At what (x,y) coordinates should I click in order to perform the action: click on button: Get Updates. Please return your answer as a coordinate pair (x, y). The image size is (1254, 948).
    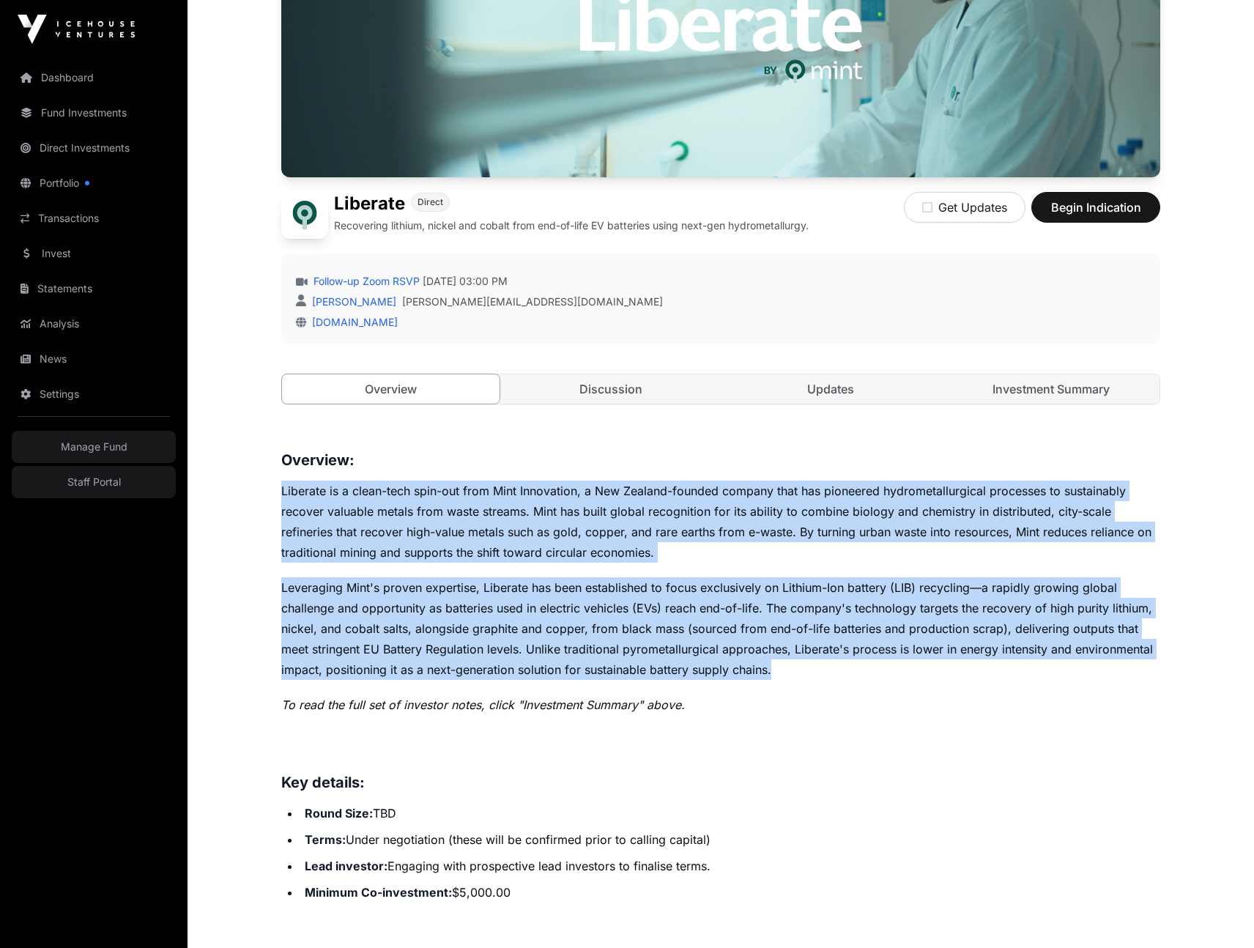
    Looking at the image, I should click on (965, 207).